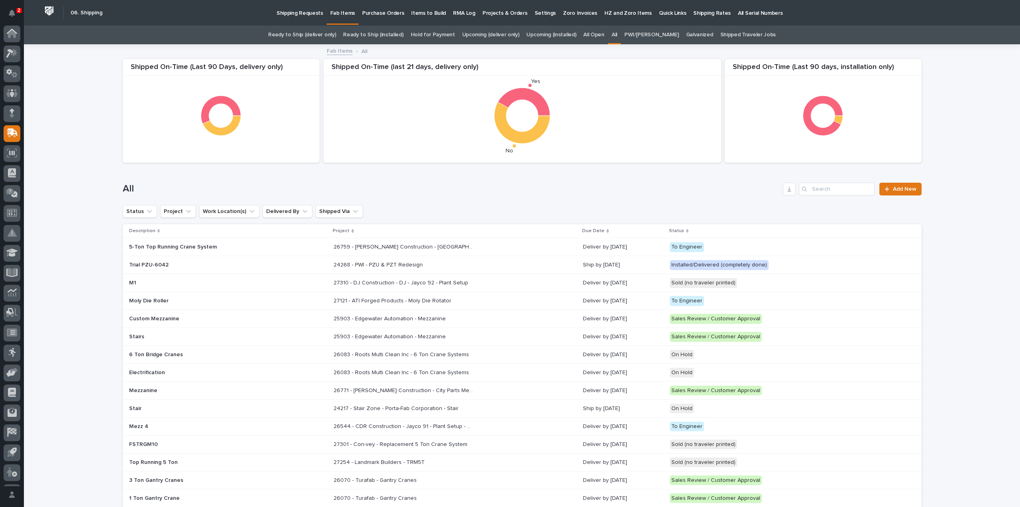  I want to click on button: Project, so click(178, 211).